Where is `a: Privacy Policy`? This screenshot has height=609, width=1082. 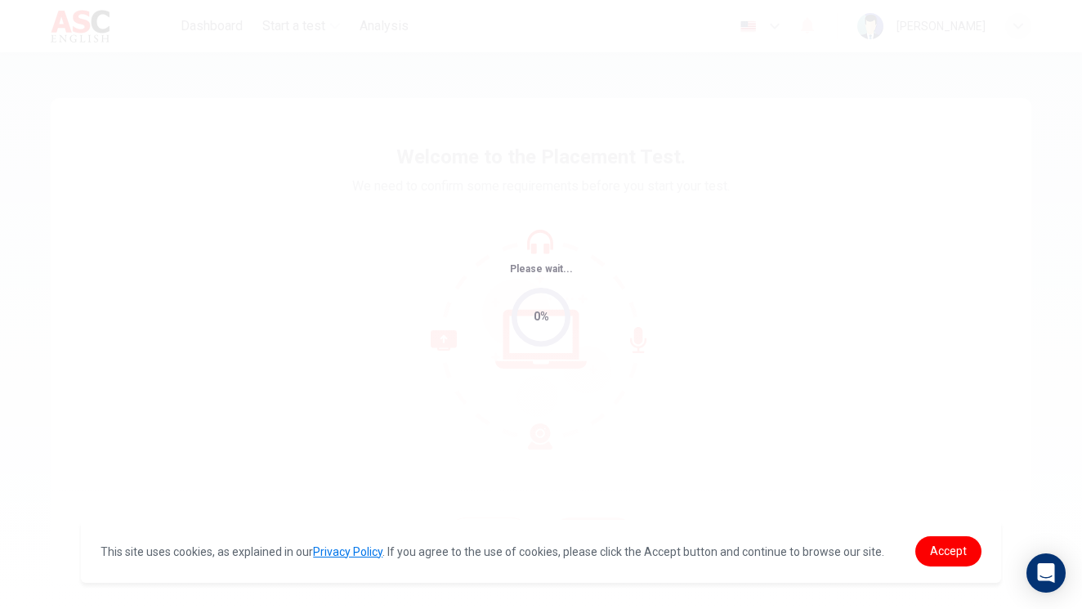
a: Privacy Policy is located at coordinates (347, 552).